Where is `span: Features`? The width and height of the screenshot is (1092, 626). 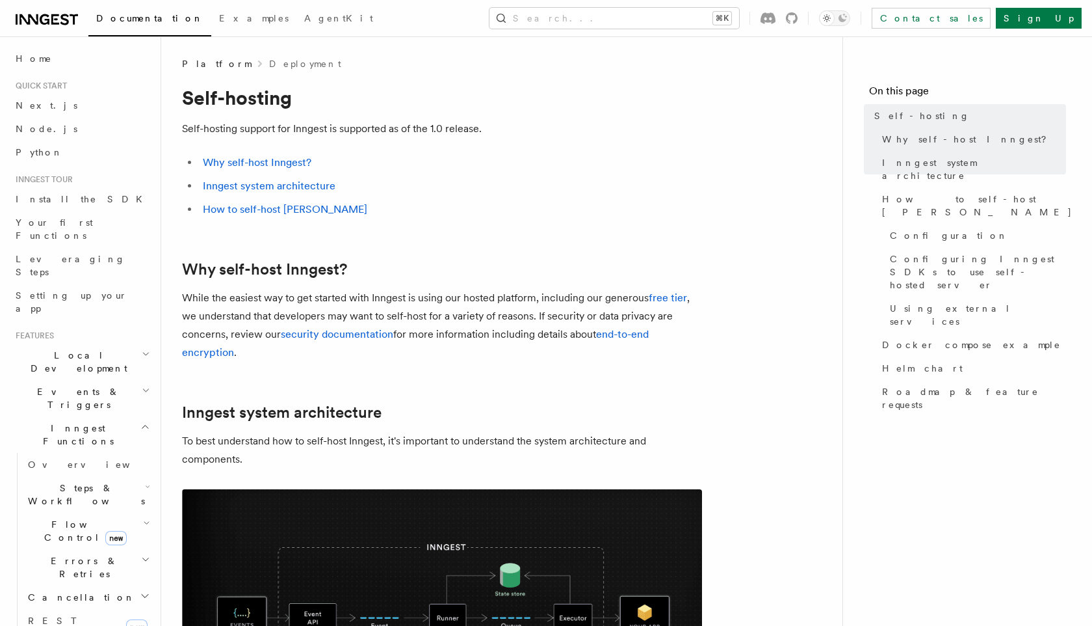
span: Features is located at coordinates (32, 336).